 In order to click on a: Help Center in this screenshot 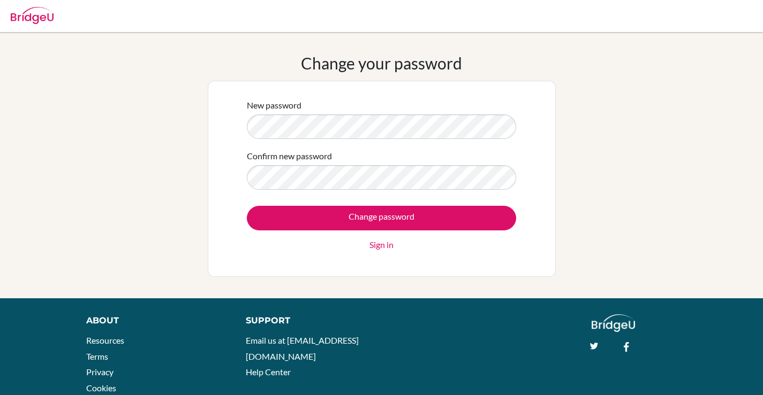, I will do `click(268, 372)`.